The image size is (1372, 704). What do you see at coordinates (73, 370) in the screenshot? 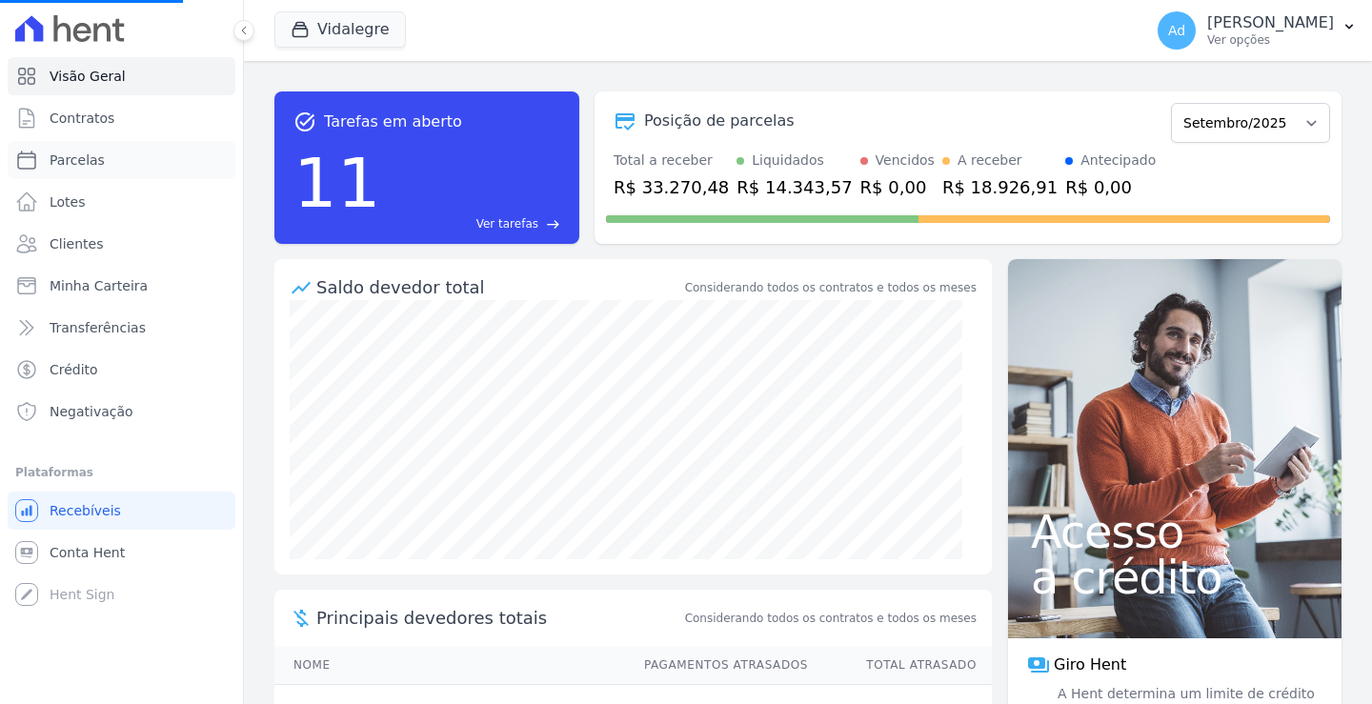
I see `span: Crédito` at bounding box center [73, 370].